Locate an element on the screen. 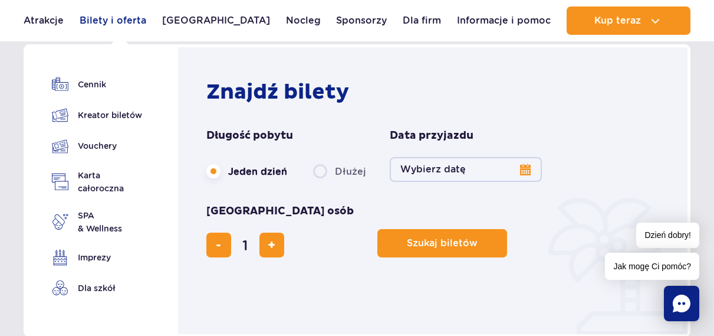 This screenshot has height=336, width=714. button: usuń bilet is located at coordinates (219, 245).